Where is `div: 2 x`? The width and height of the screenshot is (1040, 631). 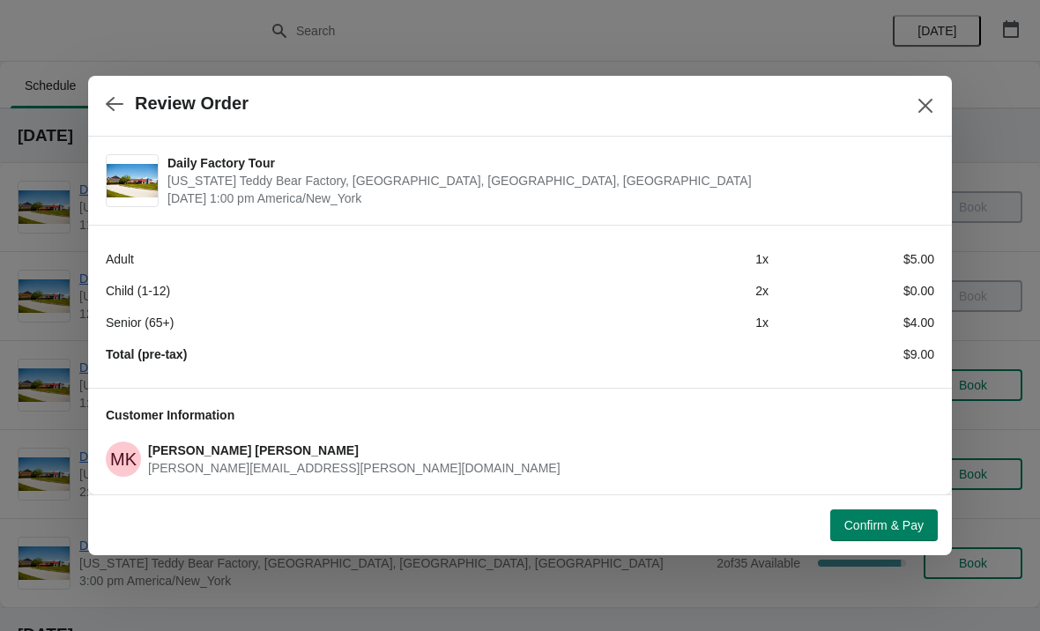 div: 2 x is located at coordinates (686, 291).